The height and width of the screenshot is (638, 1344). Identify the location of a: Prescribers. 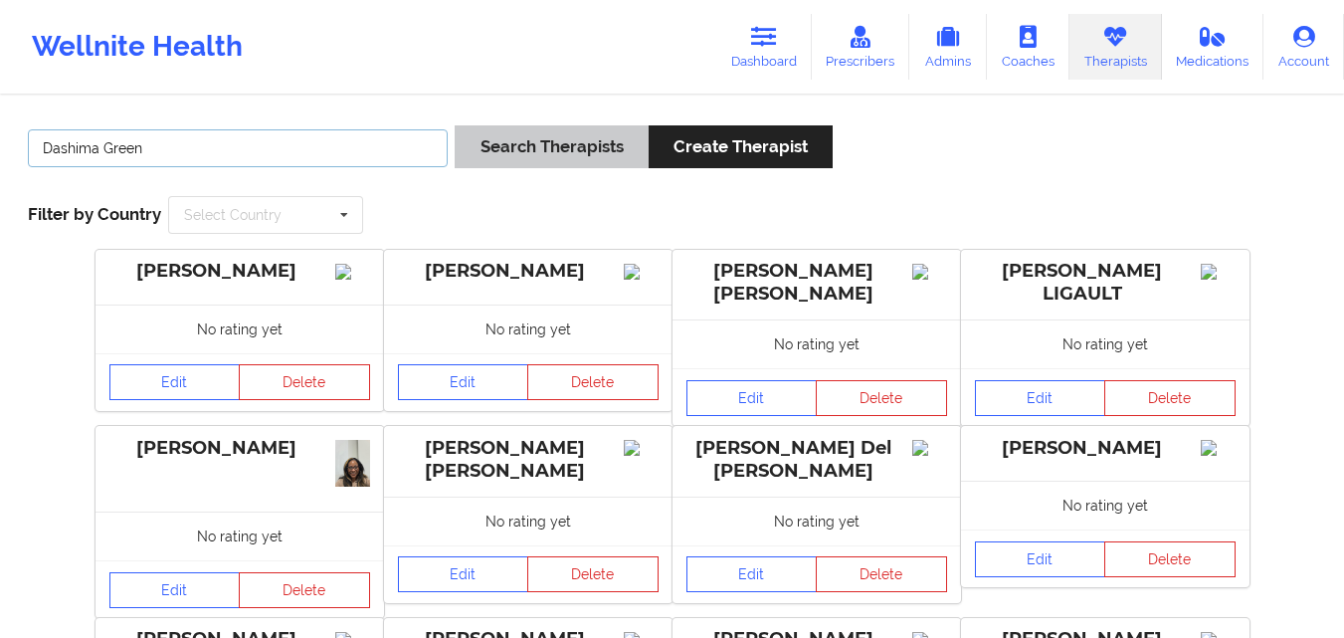
(861, 47).